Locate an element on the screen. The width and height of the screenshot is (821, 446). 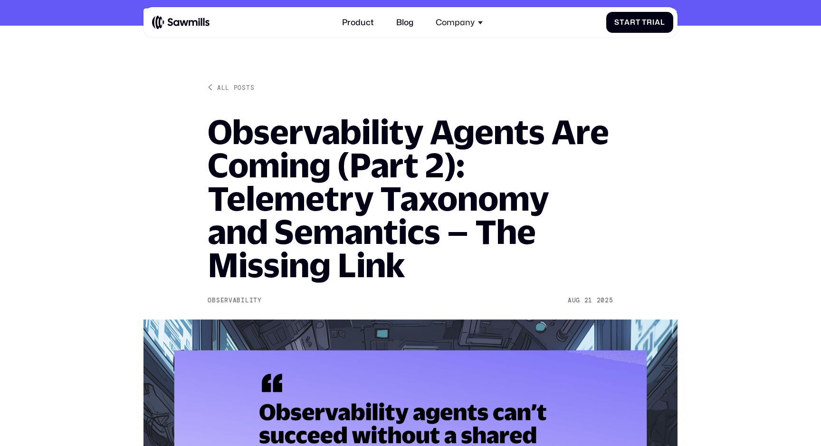
a: Blog is located at coordinates (405, 22).